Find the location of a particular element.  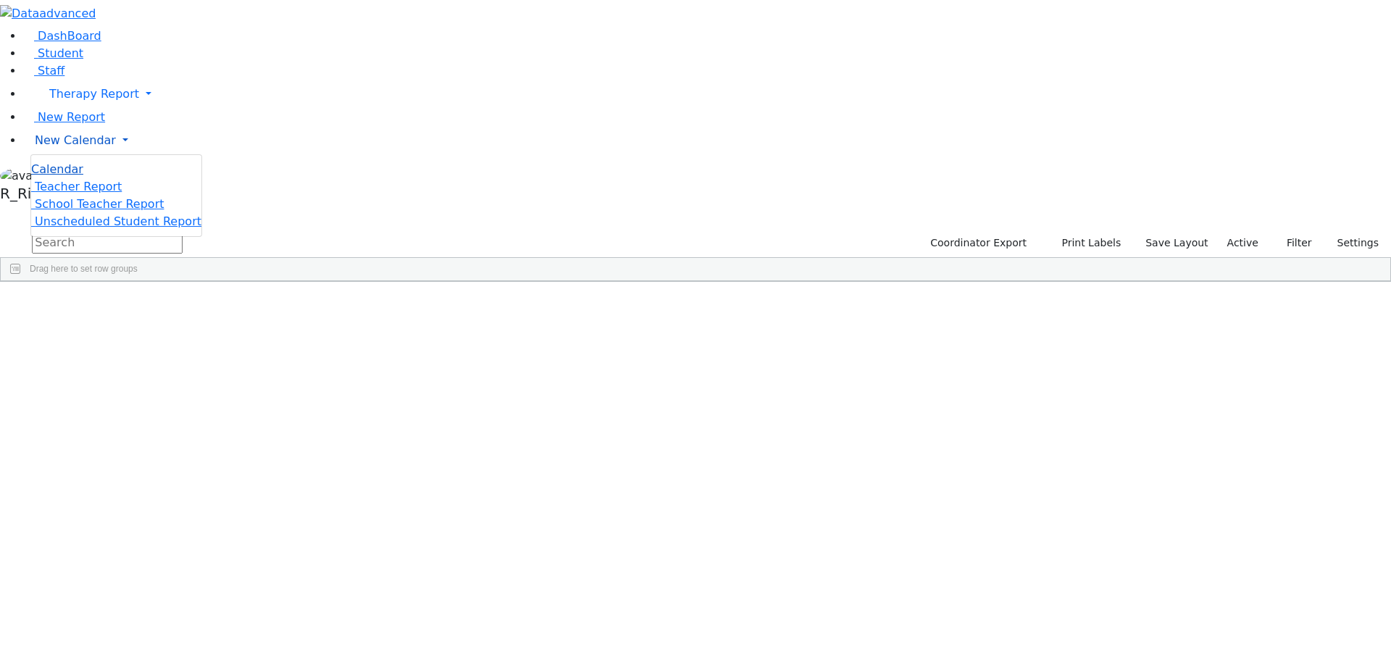

span: Teacher Report is located at coordinates (78, 186).